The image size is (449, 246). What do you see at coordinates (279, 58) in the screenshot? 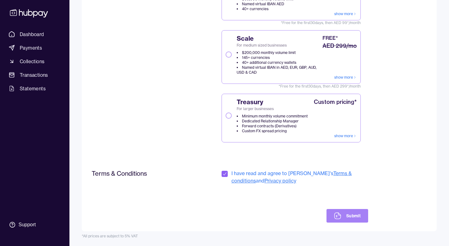
I see `li: 145+ currencies` at bounding box center [279, 58].